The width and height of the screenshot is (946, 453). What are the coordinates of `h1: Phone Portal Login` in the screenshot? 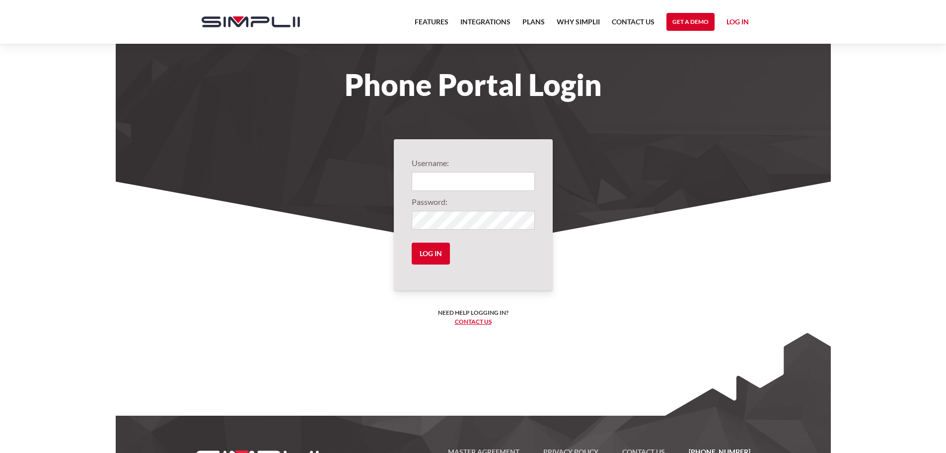 It's located at (473, 84).